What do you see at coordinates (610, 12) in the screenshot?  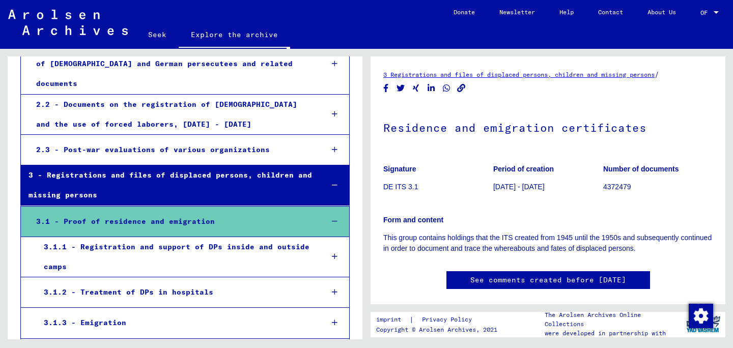 I see `font: Contact` at bounding box center [610, 12].